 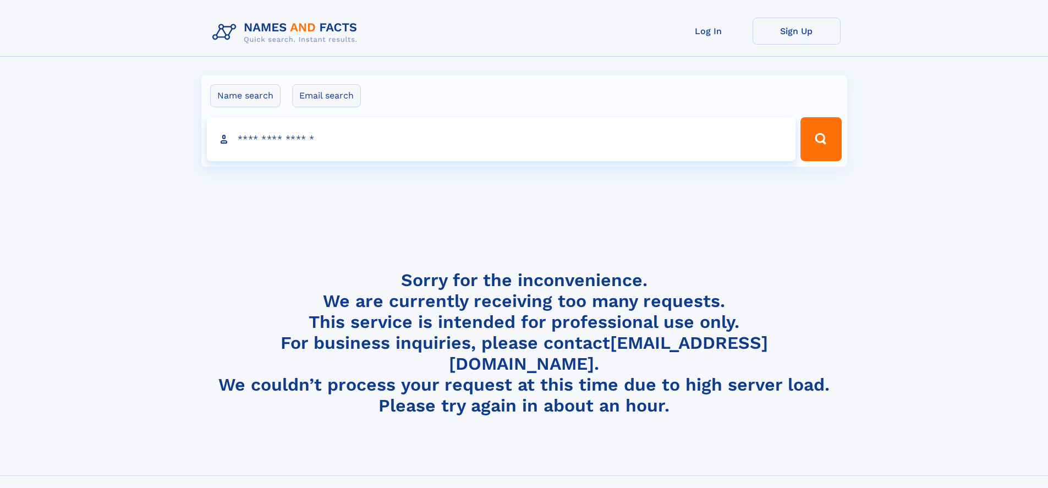 What do you see at coordinates (245, 96) in the screenshot?
I see `label: Name search` at bounding box center [245, 96].